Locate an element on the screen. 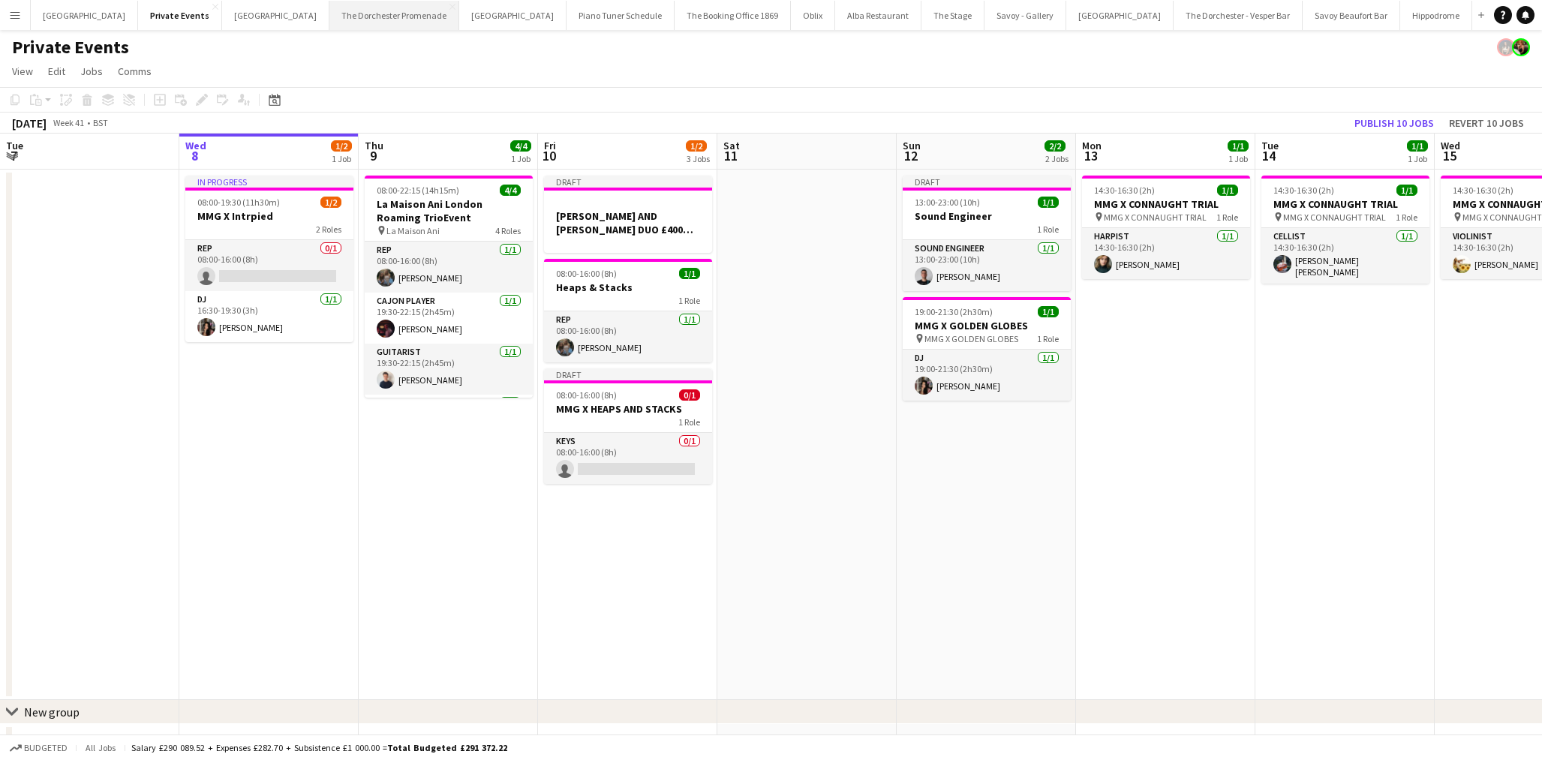  div: In progress08:00-19:30 (11h30m)1/2MMG X Intrpied2 RolesRep0/108:00-16:00 (8h) DJ1/116:30-19:30 (3... is located at coordinates (269, 259).